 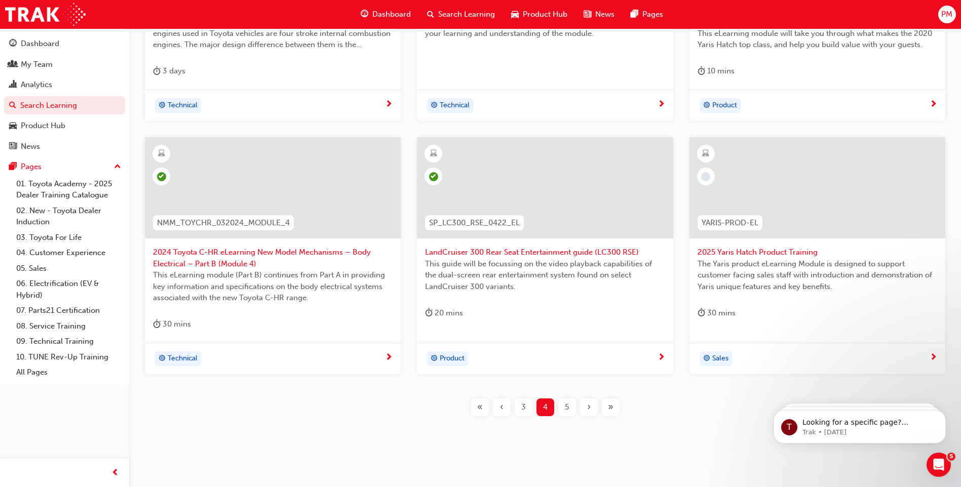 I want to click on span: Search Learning, so click(x=467, y=14).